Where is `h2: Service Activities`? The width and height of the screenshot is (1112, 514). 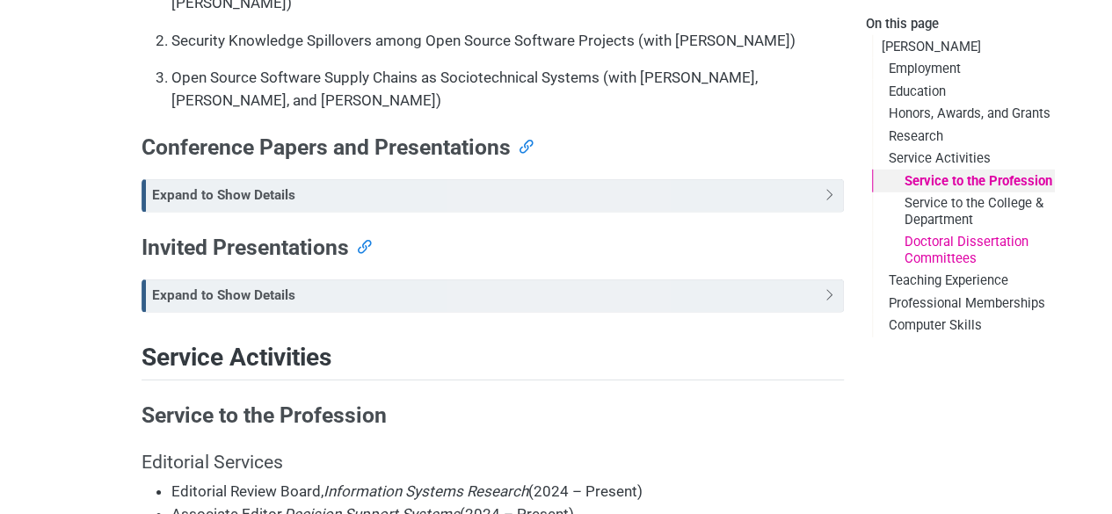 h2: Service Activities is located at coordinates (492, 361).